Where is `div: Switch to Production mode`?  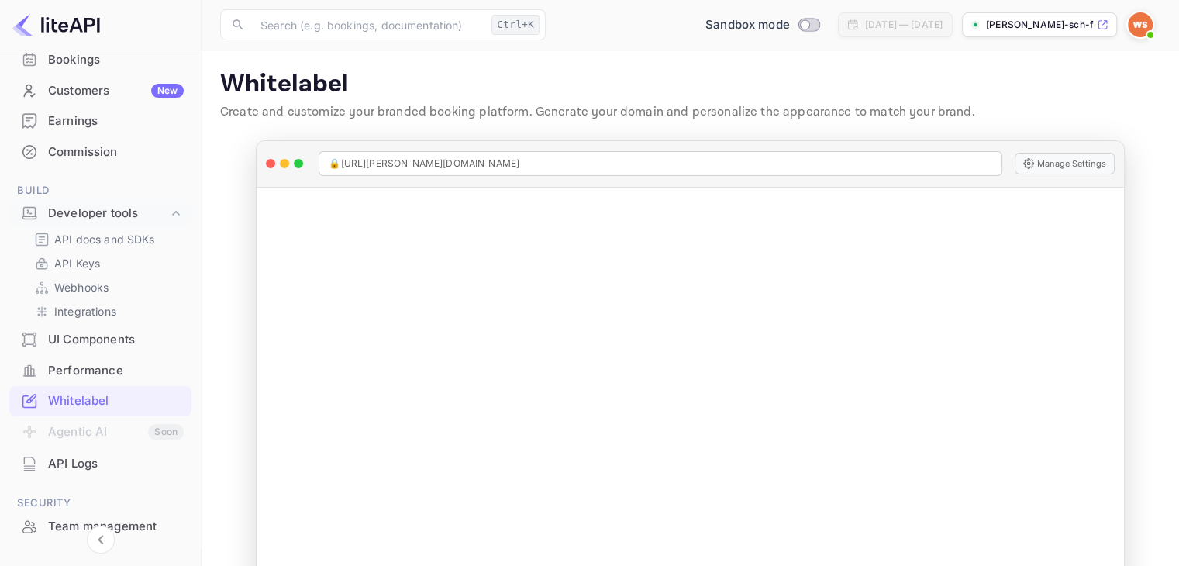
div: Switch to Production mode is located at coordinates (762, 25).